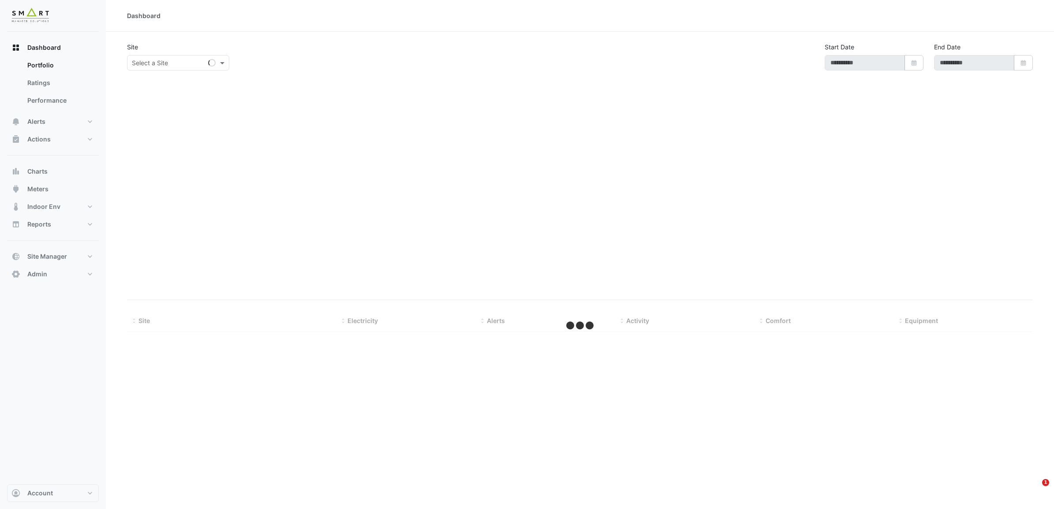 Image resolution: width=1054 pixels, height=509 pixels. Describe the element at coordinates (53, 493) in the screenshot. I see `button: Account` at that location.